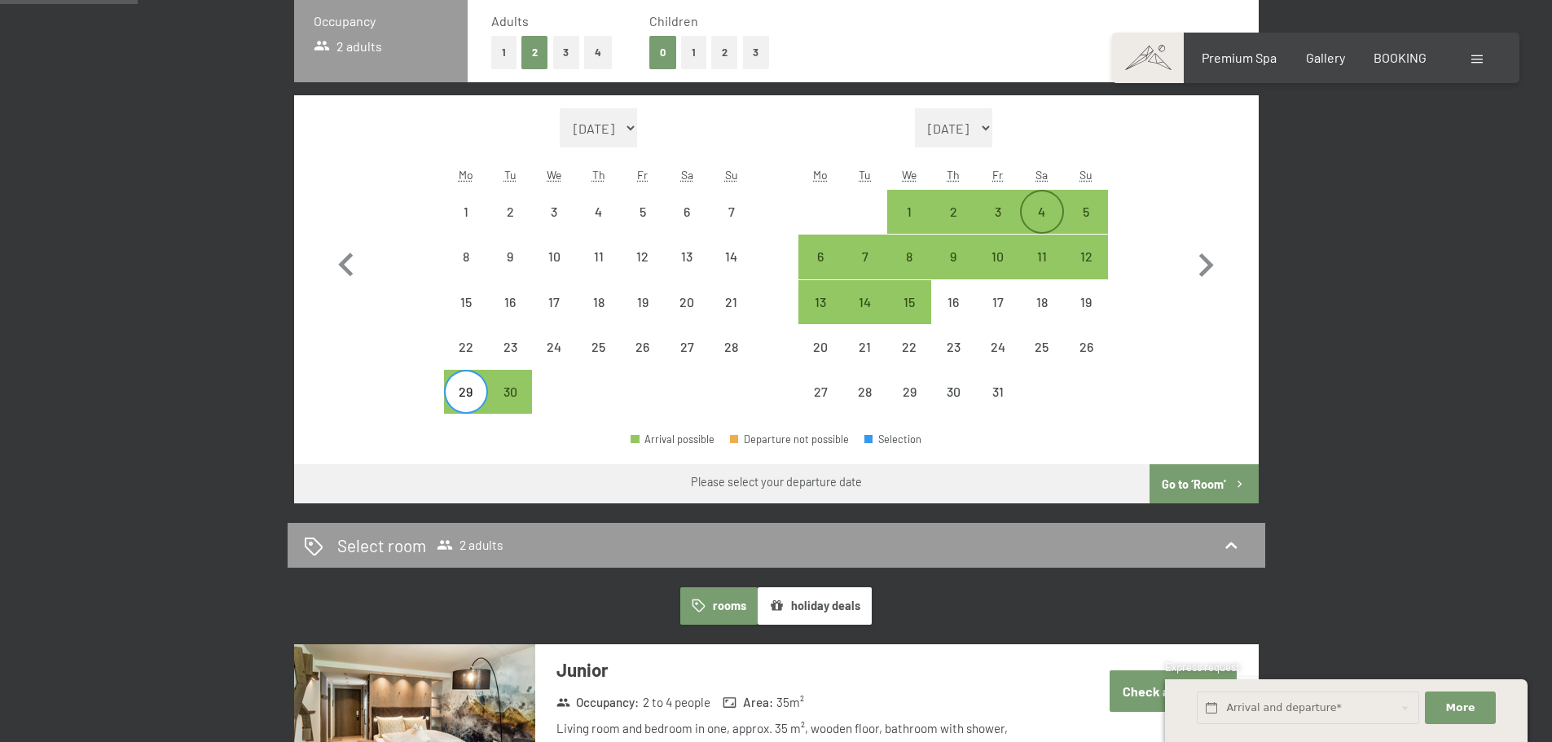 Image resolution: width=1552 pixels, height=742 pixels. Describe the element at coordinates (380, 21) in the screenshot. I see `h3: Occupancy` at that location.